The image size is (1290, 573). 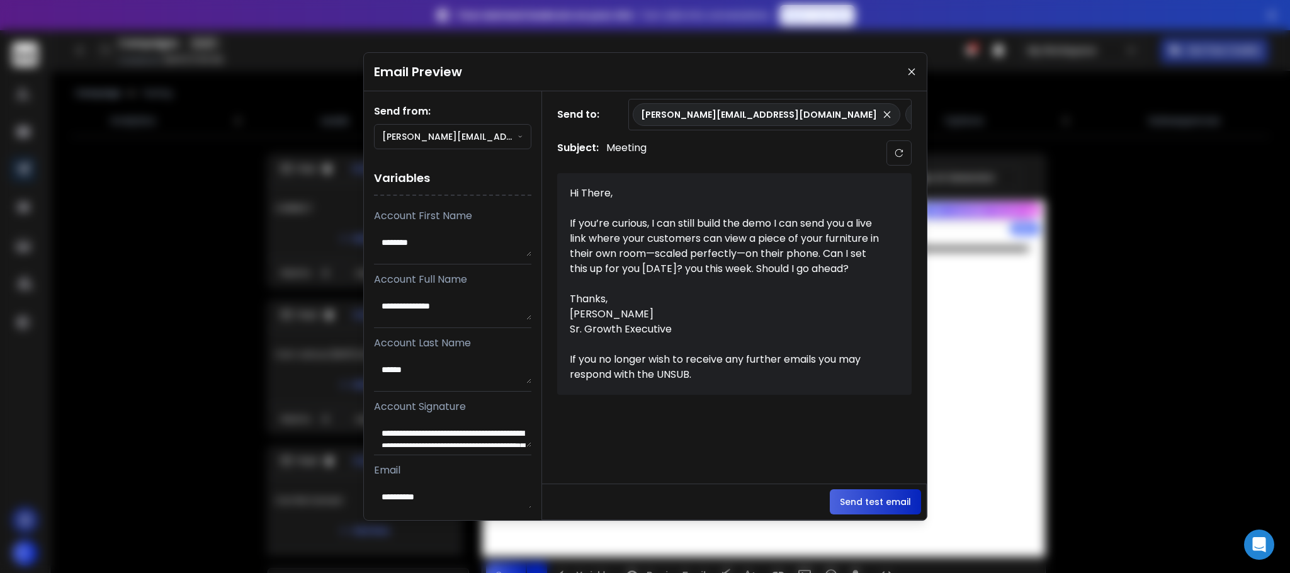 What do you see at coordinates (727, 193) in the screenshot?
I see `div: Hi There,` at bounding box center [727, 193].